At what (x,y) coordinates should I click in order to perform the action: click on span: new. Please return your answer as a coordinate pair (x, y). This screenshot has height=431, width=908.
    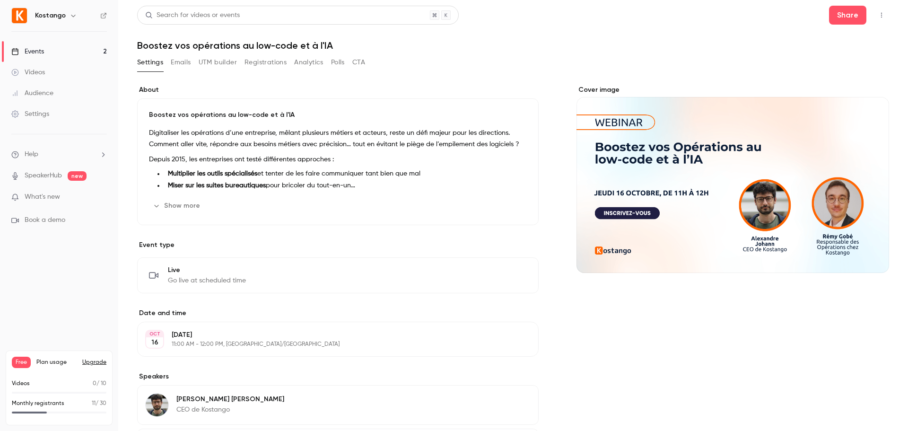
    Looking at the image, I should click on (77, 176).